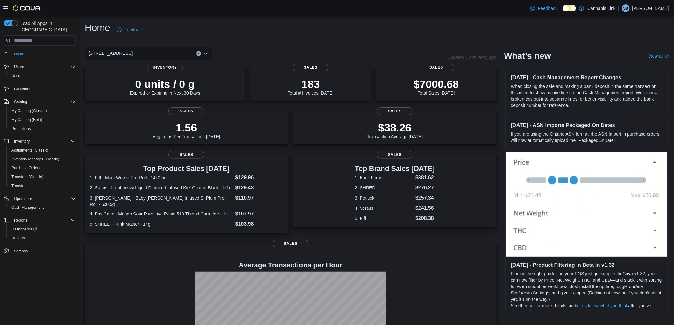 The image size is (674, 325). What do you see at coordinates (42, 150) in the screenshot?
I see `button: Adjustments (Classic)` at bounding box center [42, 150].